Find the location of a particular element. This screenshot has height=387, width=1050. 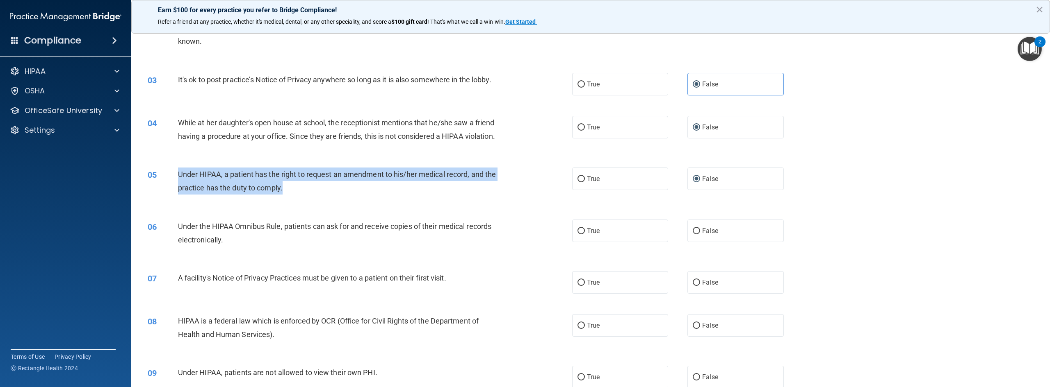

span: 06 is located at coordinates (152, 227).